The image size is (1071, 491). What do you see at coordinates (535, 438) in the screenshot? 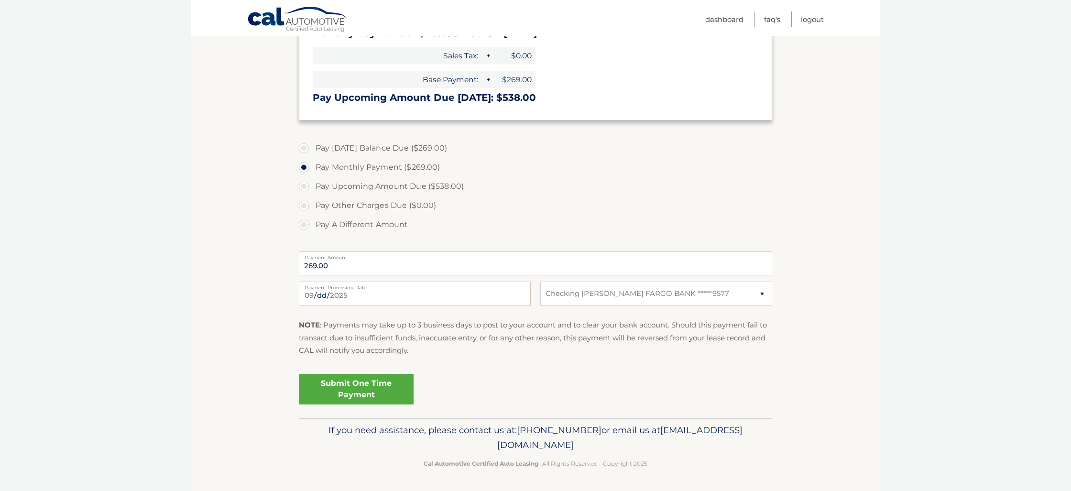
I see `p: If you need assistance, please contact us at: or email us at` at bounding box center [535, 438].